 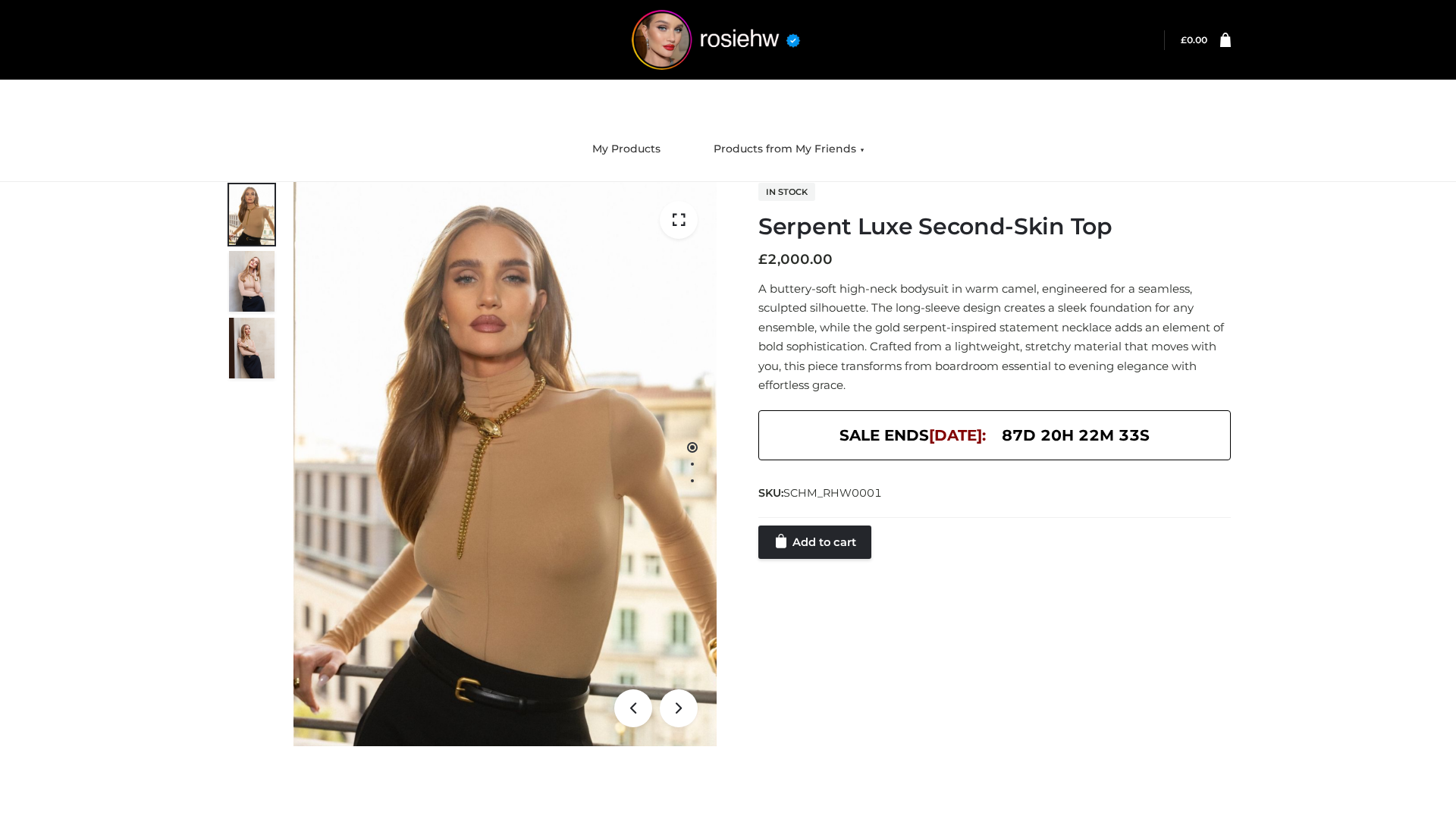 I want to click on a: rosiehw, so click(x=715, y=40).